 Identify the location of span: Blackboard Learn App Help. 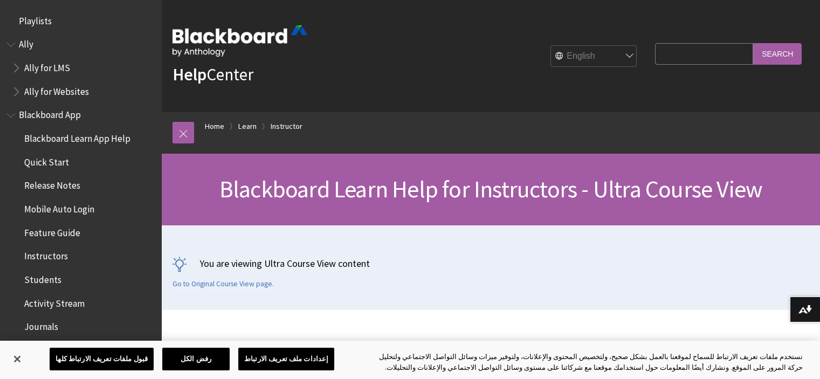
(77, 136).